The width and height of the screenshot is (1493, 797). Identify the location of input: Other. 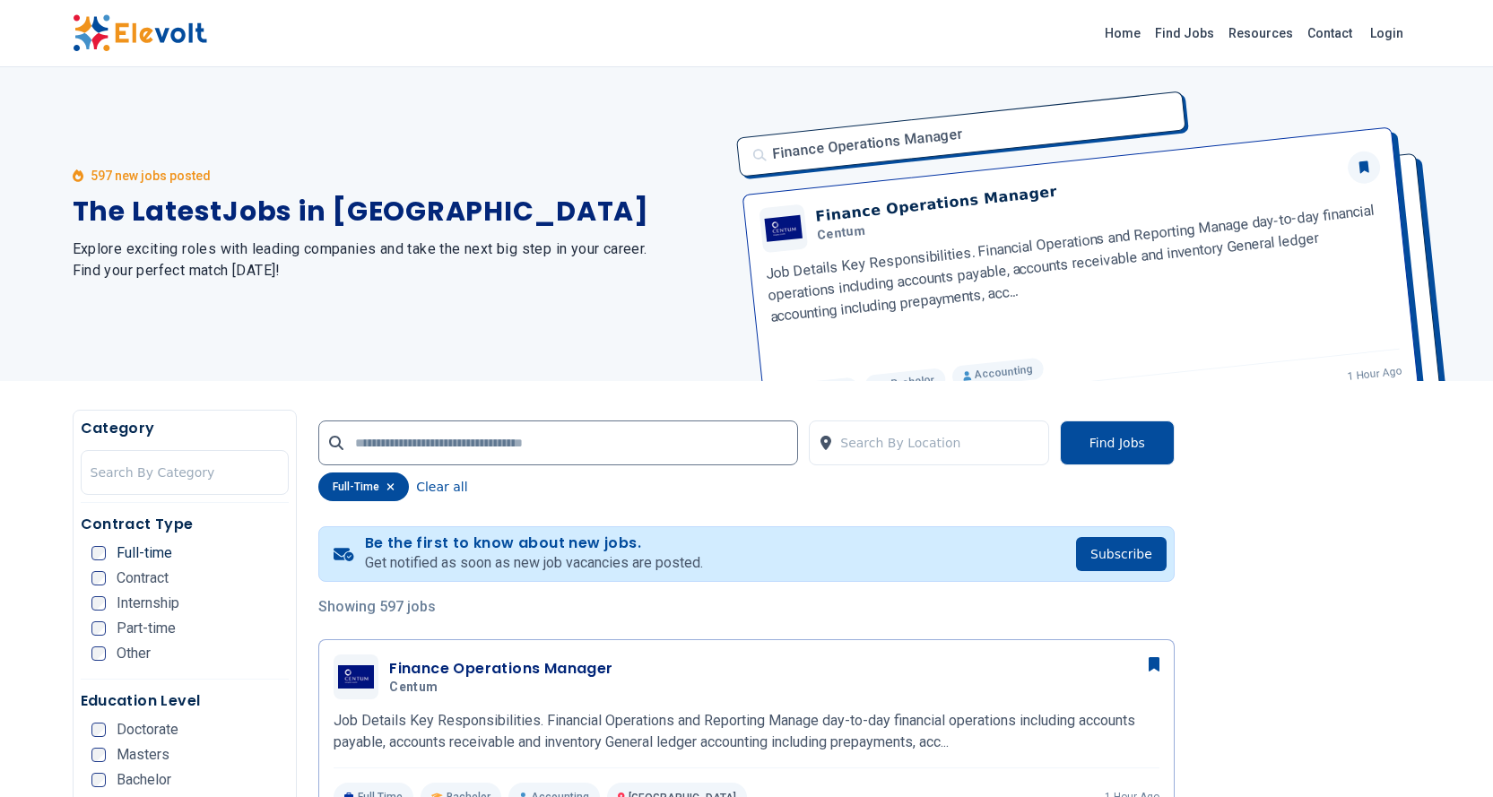
(99, 654).